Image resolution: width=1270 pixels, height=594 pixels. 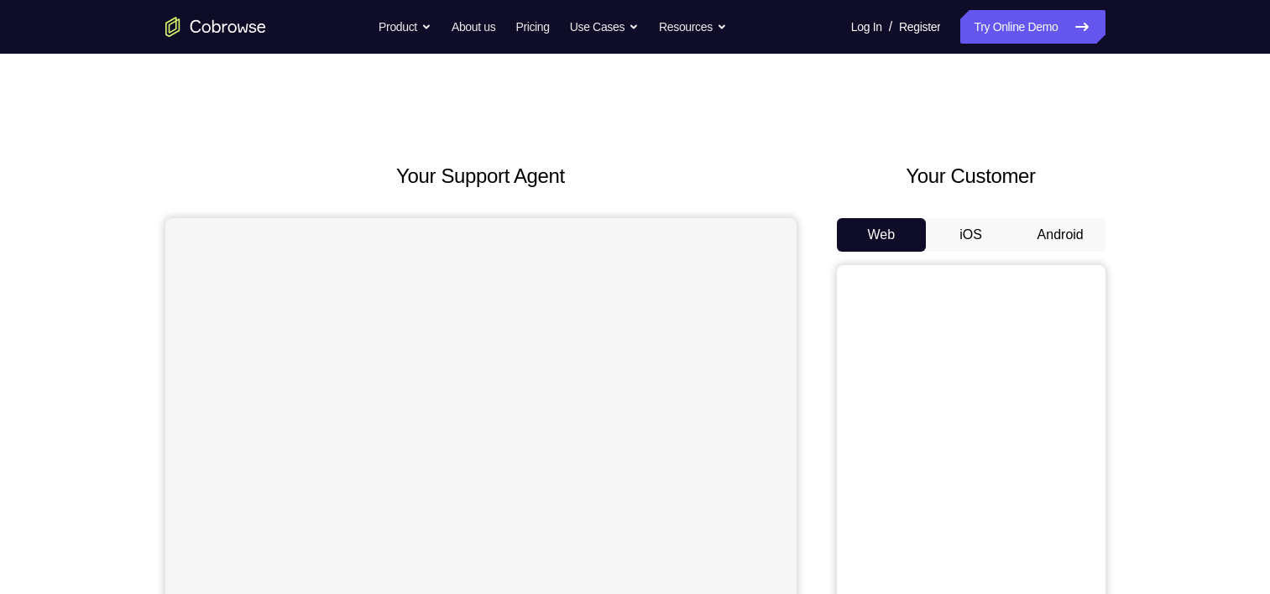 I want to click on button: Use Cases, so click(x=604, y=27).